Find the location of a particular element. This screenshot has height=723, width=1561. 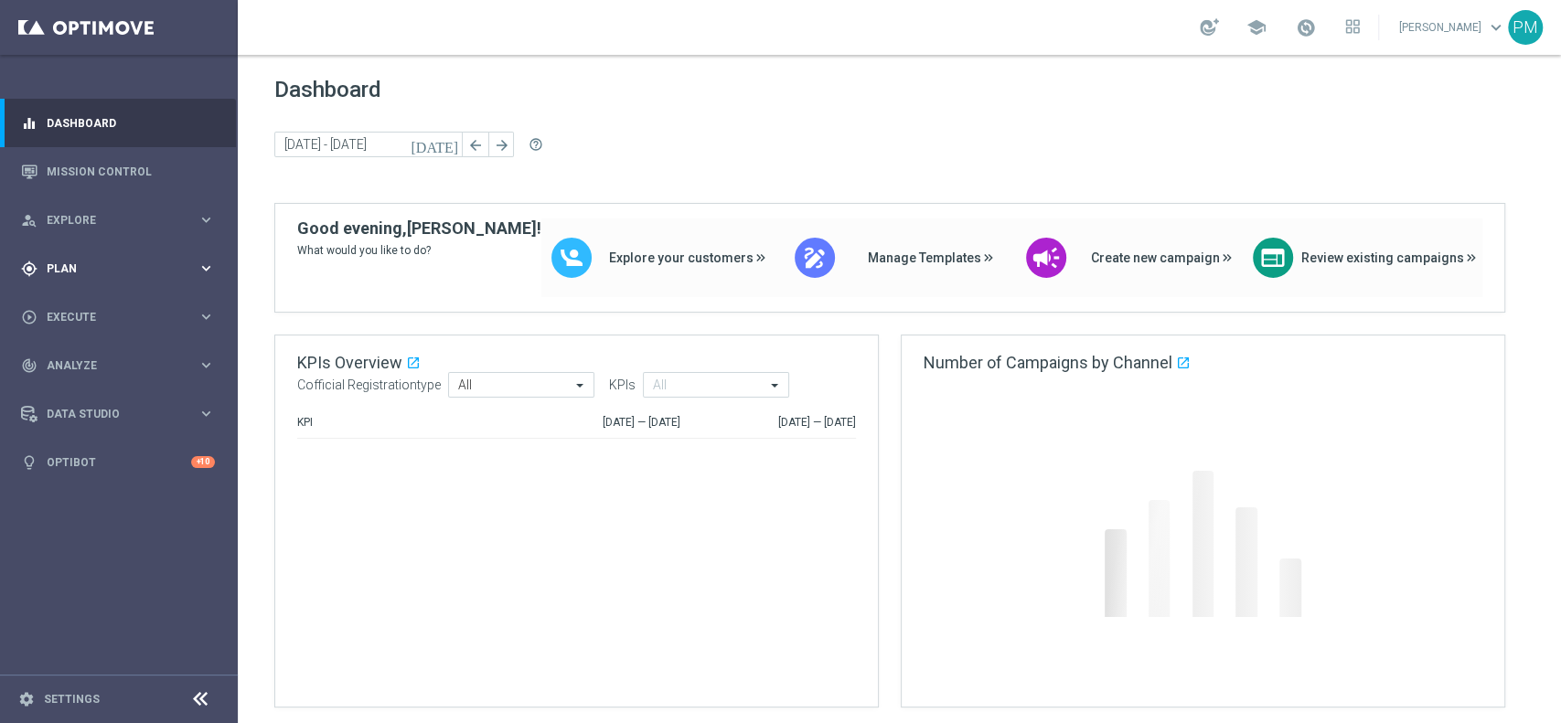

div: +10 is located at coordinates (203, 462).